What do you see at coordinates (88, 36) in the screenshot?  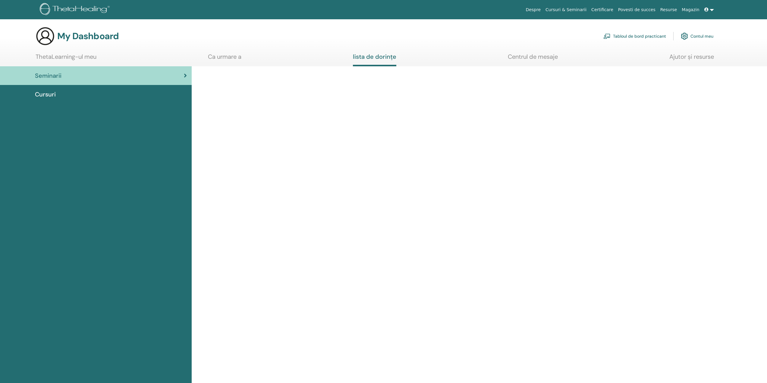 I see `h3: My Dashboard` at bounding box center [88, 36].